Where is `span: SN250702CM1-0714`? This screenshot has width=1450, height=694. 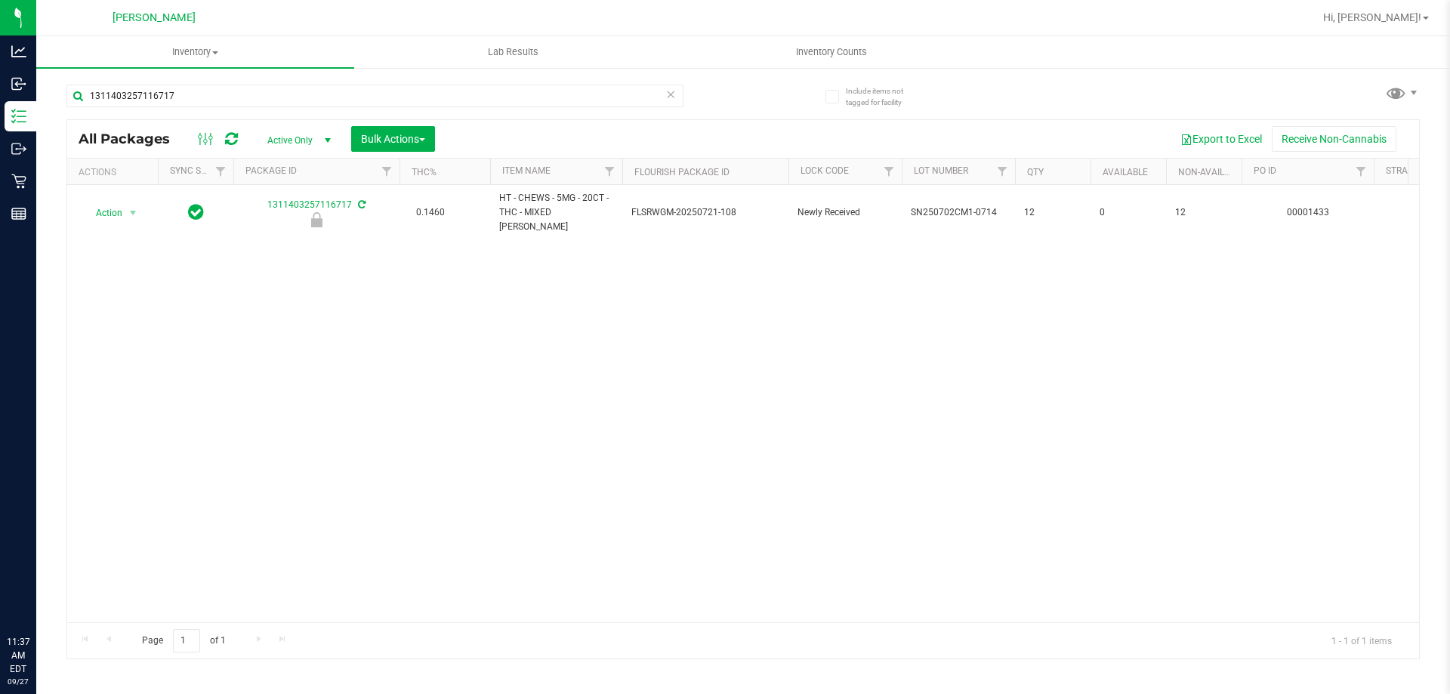 span: SN250702CM1-0714 is located at coordinates (959, 212).